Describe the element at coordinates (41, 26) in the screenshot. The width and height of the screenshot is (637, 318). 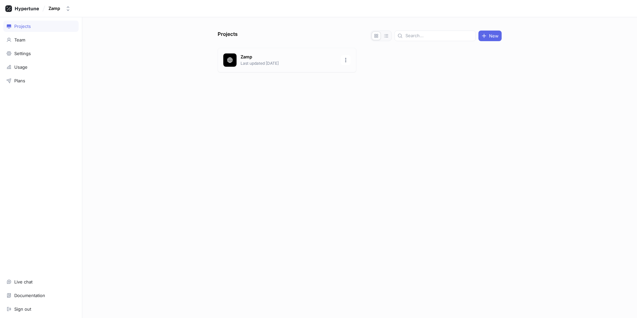
I see `a: Projects` at that location.